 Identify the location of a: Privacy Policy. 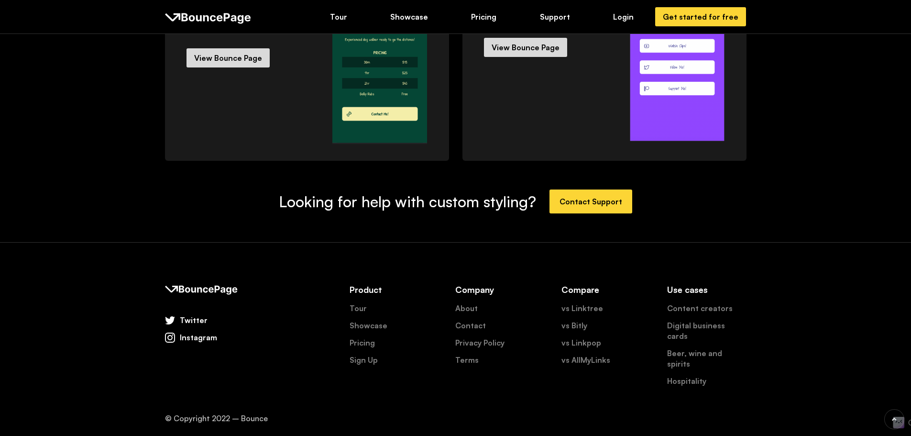
(480, 342).